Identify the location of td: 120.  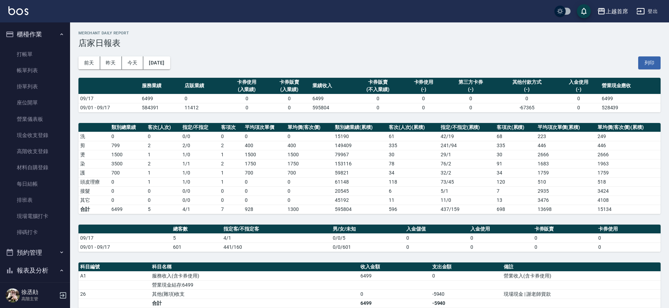
(515, 182).